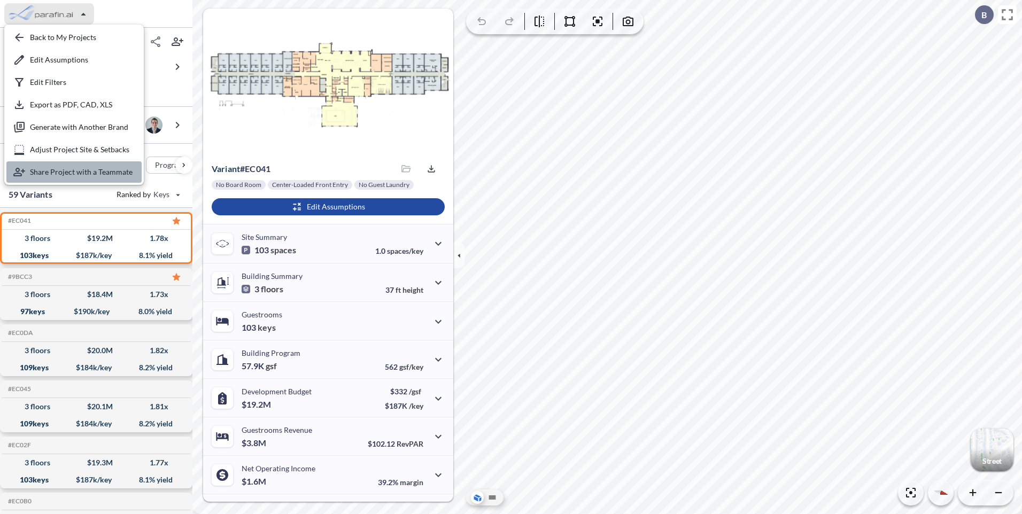  Describe the element at coordinates (992, 450) in the screenshot. I see `button: Switcher ImageStreet` at that location.